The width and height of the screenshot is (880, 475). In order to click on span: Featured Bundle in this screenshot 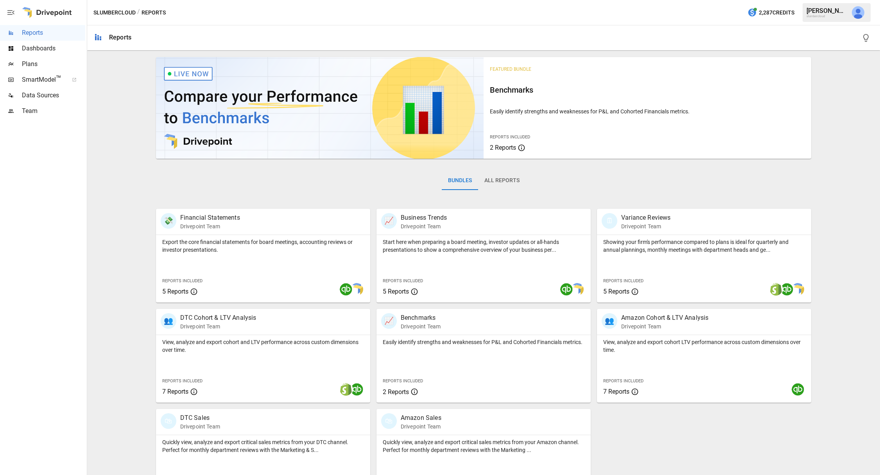, I will do `click(510, 69)`.